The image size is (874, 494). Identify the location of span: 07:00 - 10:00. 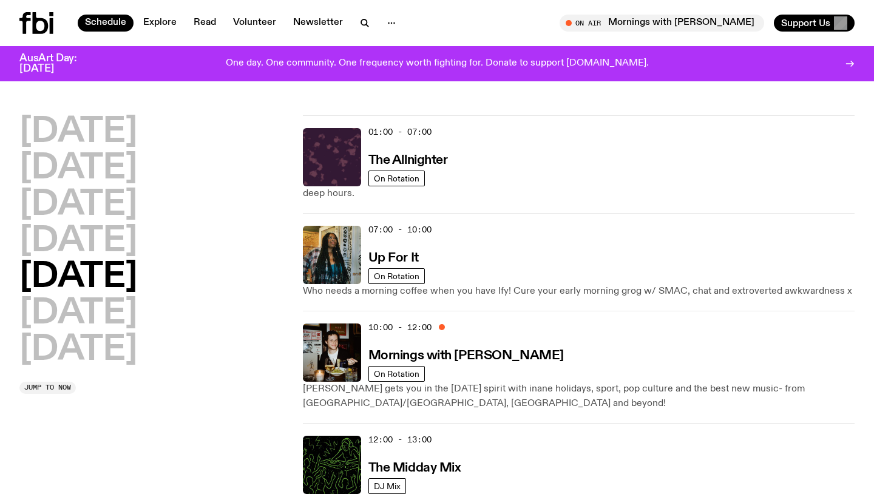
(400, 230).